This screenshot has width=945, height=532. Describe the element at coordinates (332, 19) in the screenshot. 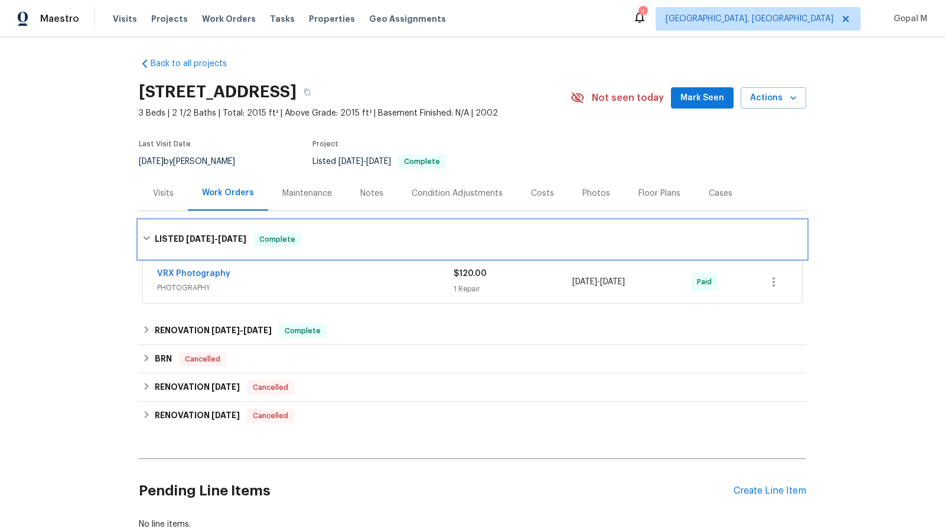

I see `span: Properties` at that location.